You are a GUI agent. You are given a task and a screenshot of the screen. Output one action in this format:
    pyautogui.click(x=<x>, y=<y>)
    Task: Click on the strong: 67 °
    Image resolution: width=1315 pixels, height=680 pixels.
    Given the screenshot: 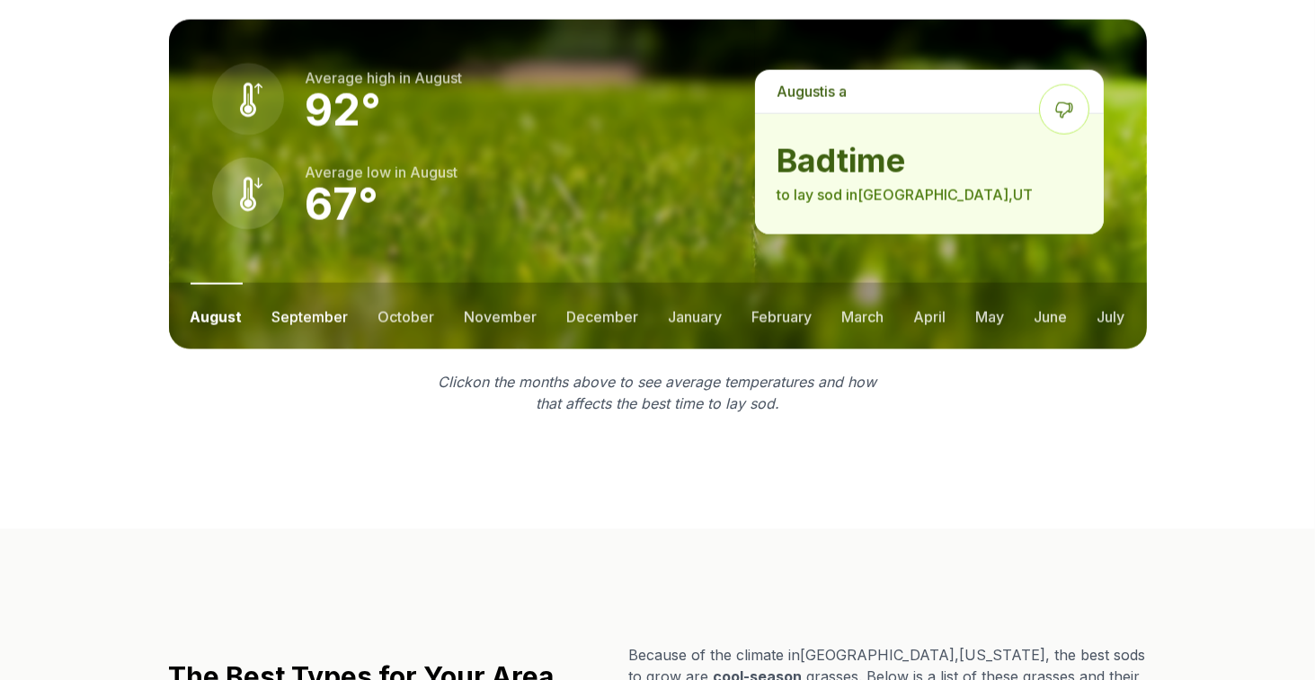 What is the action you would take?
    pyautogui.click(x=342, y=204)
    